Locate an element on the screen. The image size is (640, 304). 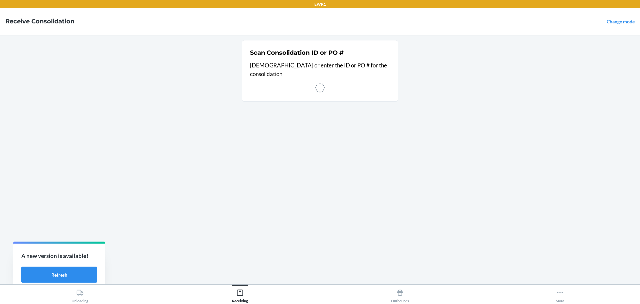
a: Change mode is located at coordinates (621, 21).